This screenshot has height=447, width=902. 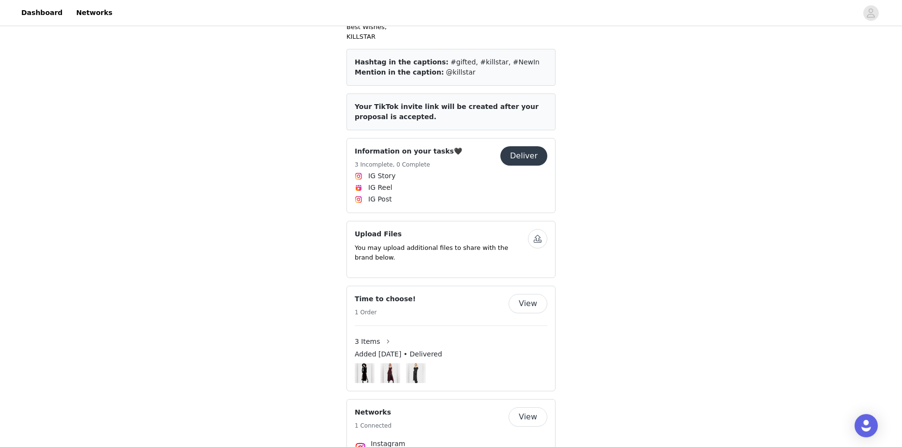 I want to click on img: Instagram Reels Icon, so click(x=359, y=188).